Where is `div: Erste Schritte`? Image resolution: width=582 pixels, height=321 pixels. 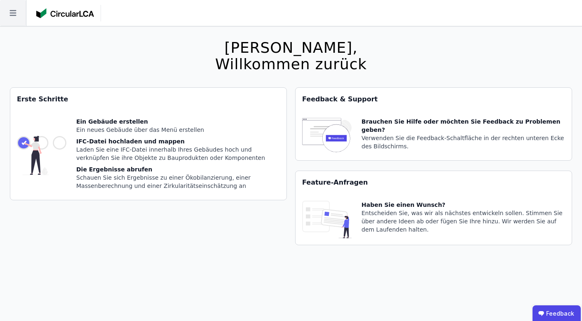
div: Erste Schritte is located at coordinates (149, 99).